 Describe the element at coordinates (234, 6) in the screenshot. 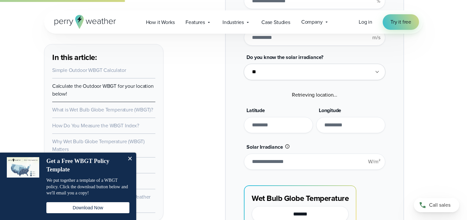

I see `div: Sort A > Z` at that location.